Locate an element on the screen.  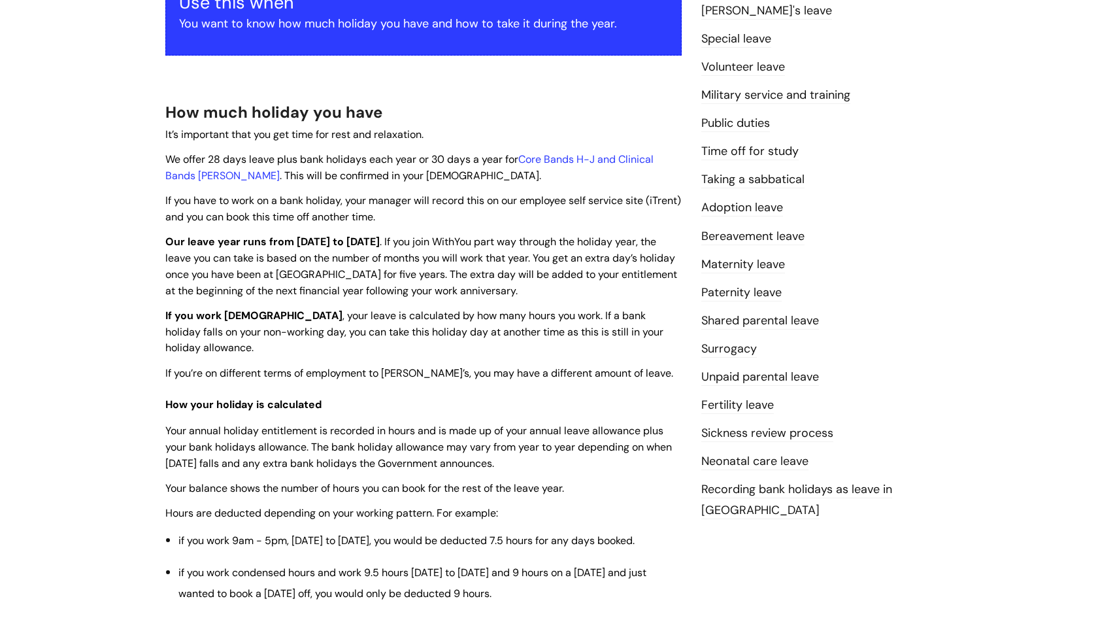
a: Paternity leave is located at coordinates (741, 293).